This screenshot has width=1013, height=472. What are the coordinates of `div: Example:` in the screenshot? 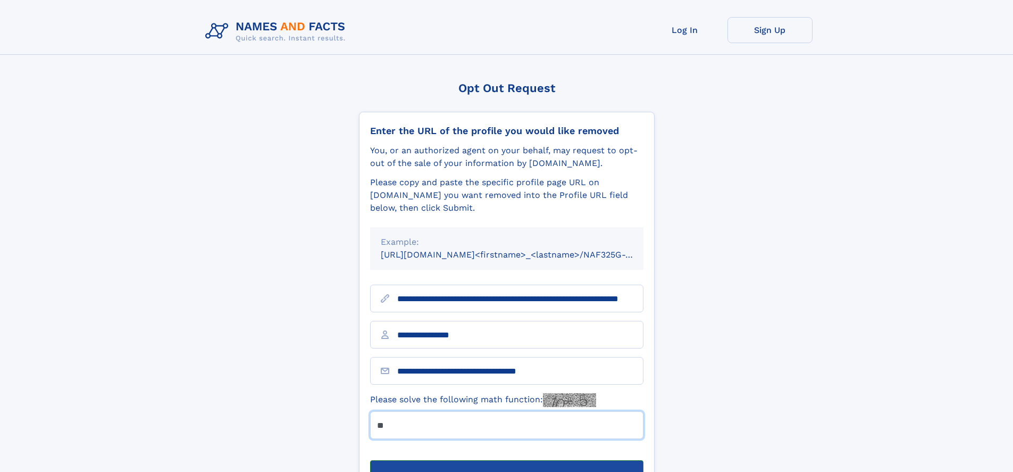 It's located at (507, 242).